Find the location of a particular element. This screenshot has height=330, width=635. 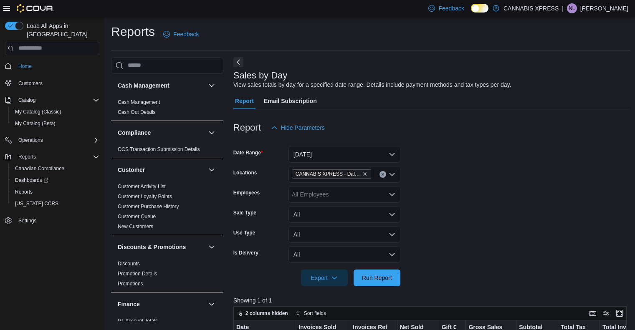

span: Dark Mode is located at coordinates (471, 13).